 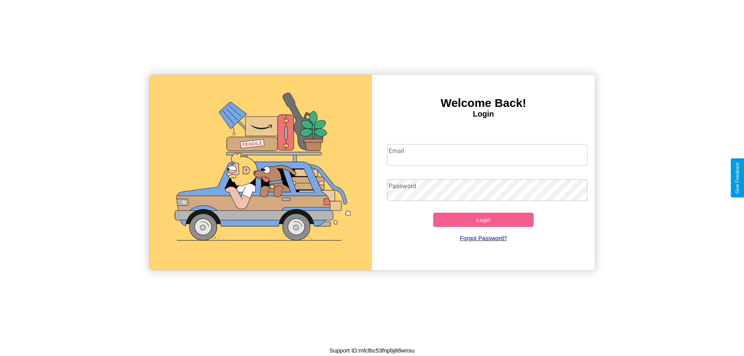 What do you see at coordinates (260, 172) in the screenshot?
I see `img: gif` at bounding box center [260, 172].